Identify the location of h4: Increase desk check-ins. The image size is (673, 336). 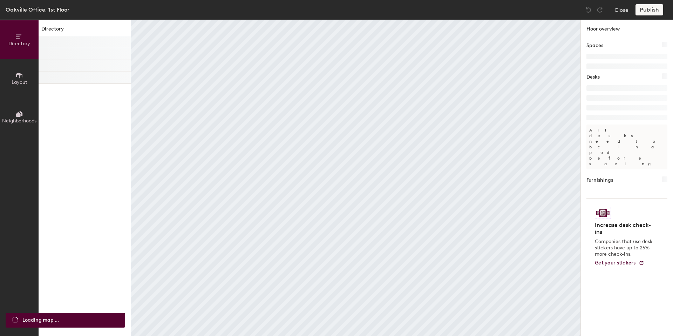
(624, 228).